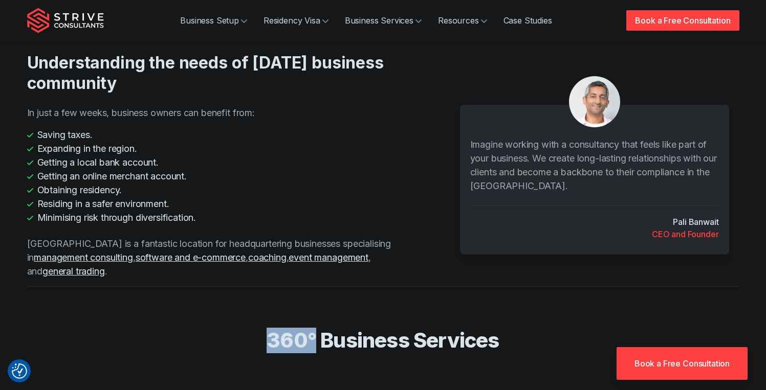 This screenshot has height=390, width=766. What do you see at coordinates (383, 341) in the screenshot?
I see `h2: 360° Business Services` at bounding box center [383, 341].